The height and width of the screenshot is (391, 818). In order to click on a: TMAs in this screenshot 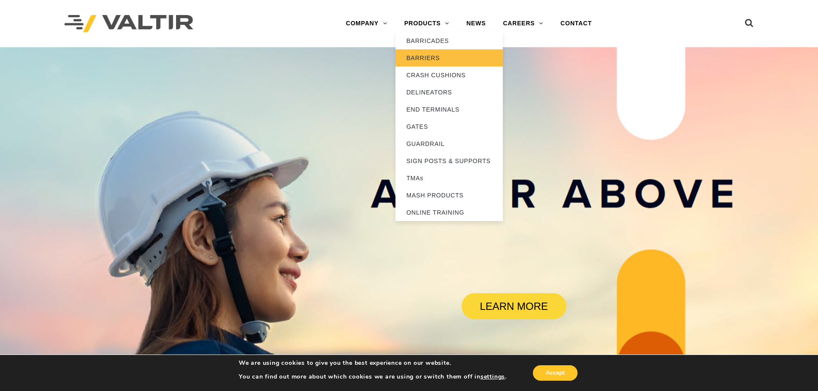, I will do `click(449, 178)`.